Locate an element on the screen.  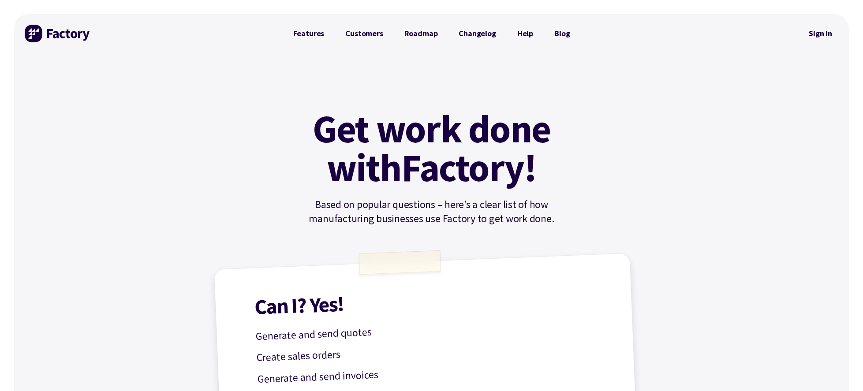
a: Blog is located at coordinates (562, 34).